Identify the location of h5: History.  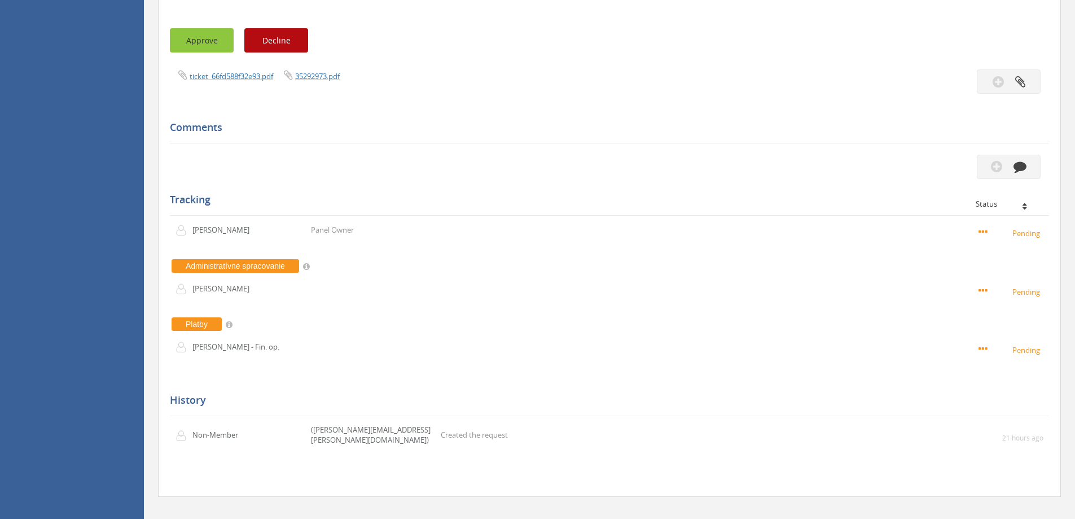
(605, 400).